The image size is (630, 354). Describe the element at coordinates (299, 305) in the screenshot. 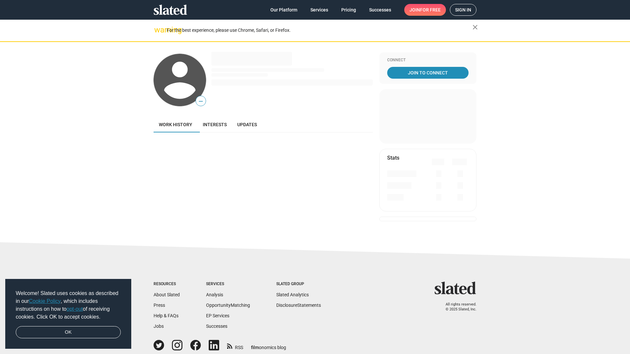

I see `a: DisclosureStatements` at that location.